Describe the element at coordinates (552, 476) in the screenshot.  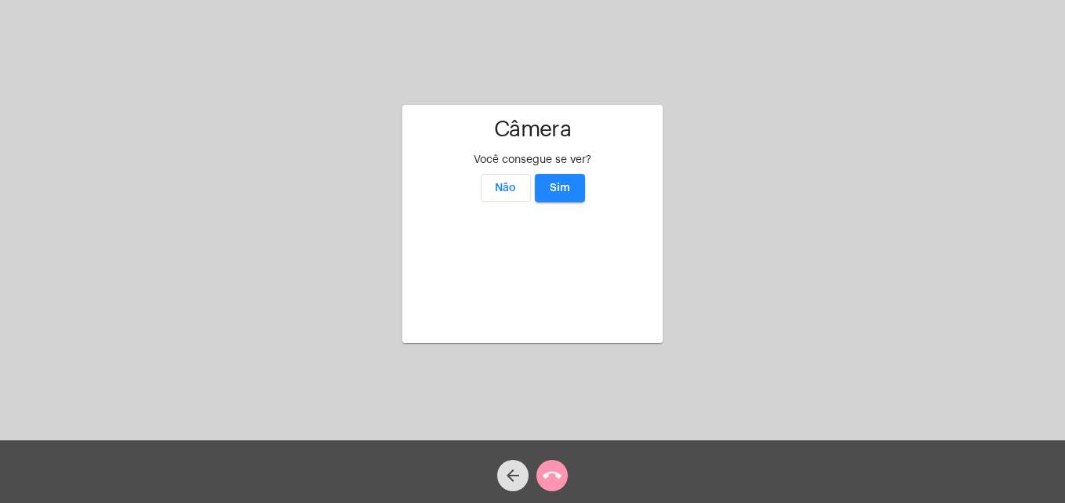
I see `mat-icon: call_end` at that location.